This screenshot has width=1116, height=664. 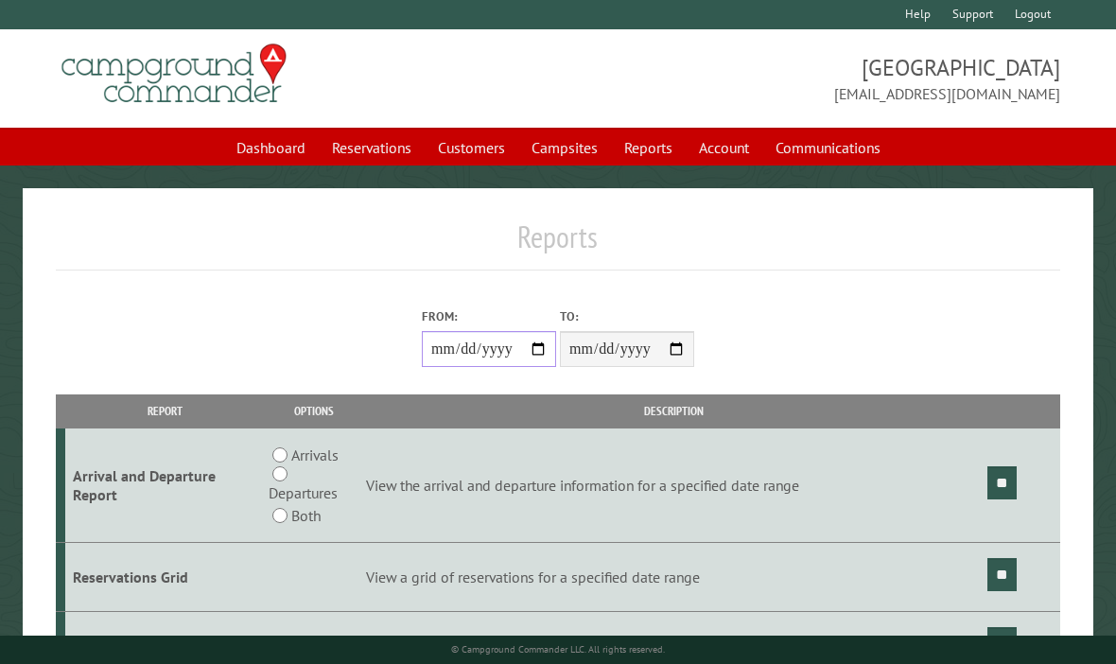 I want to click on th: Report, so click(x=166, y=411).